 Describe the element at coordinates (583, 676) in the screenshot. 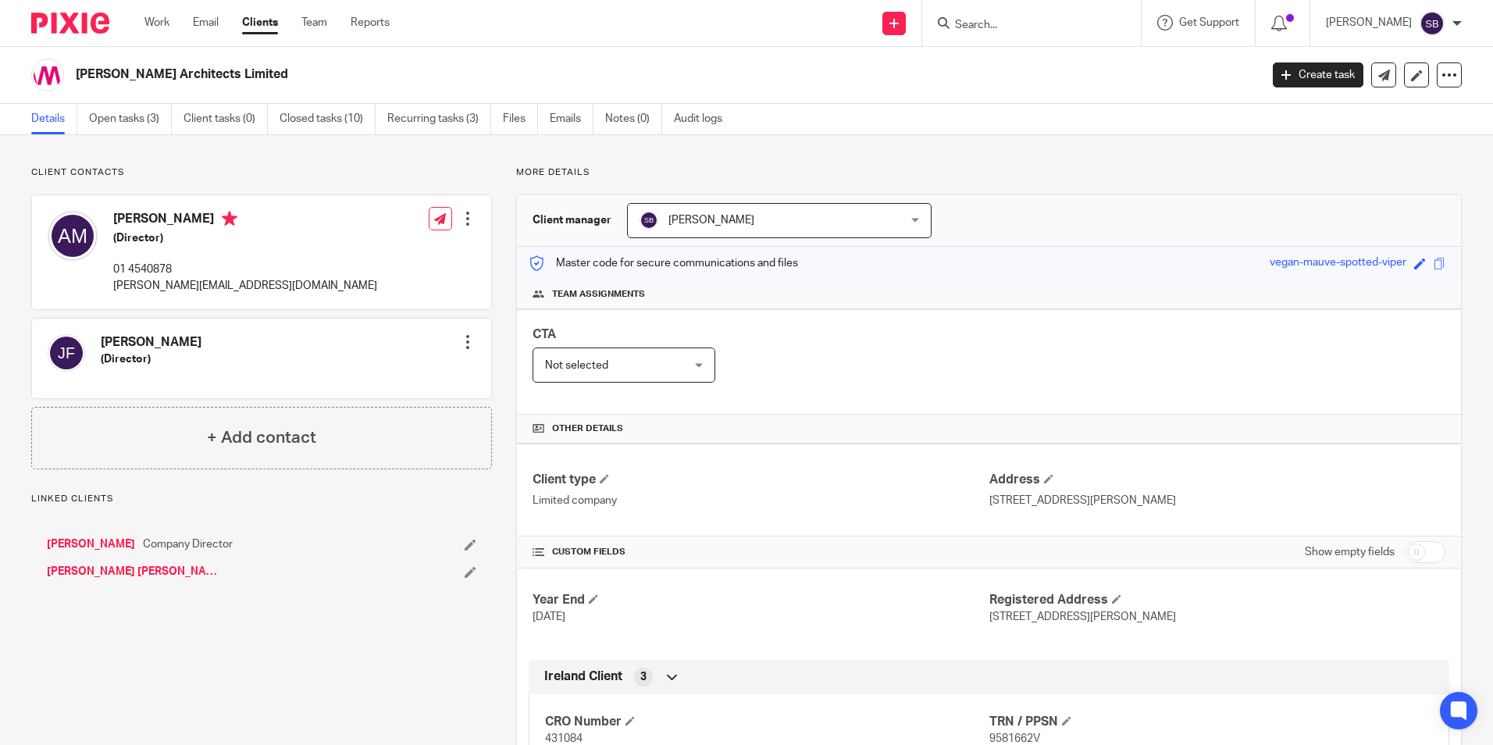

I see `span: Ireland Client` at that location.